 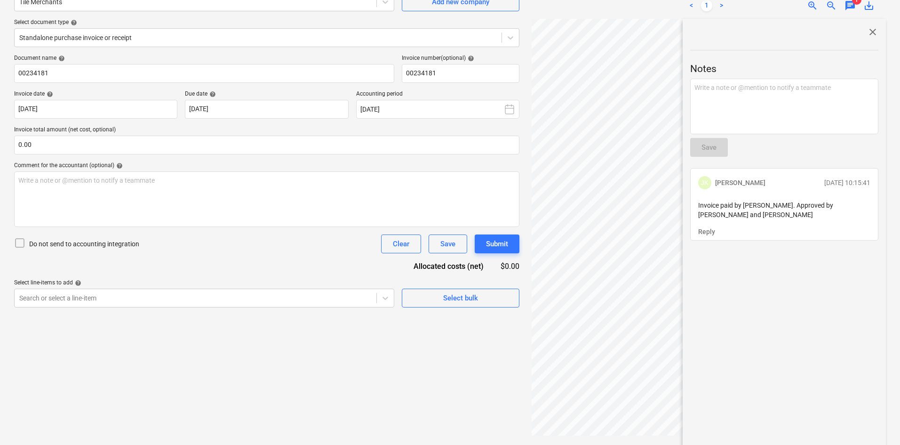 What do you see at coordinates (267, 145) in the screenshot?
I see `input: Invoice total amount (net cost, optional)` at bounding box center [267, 145].